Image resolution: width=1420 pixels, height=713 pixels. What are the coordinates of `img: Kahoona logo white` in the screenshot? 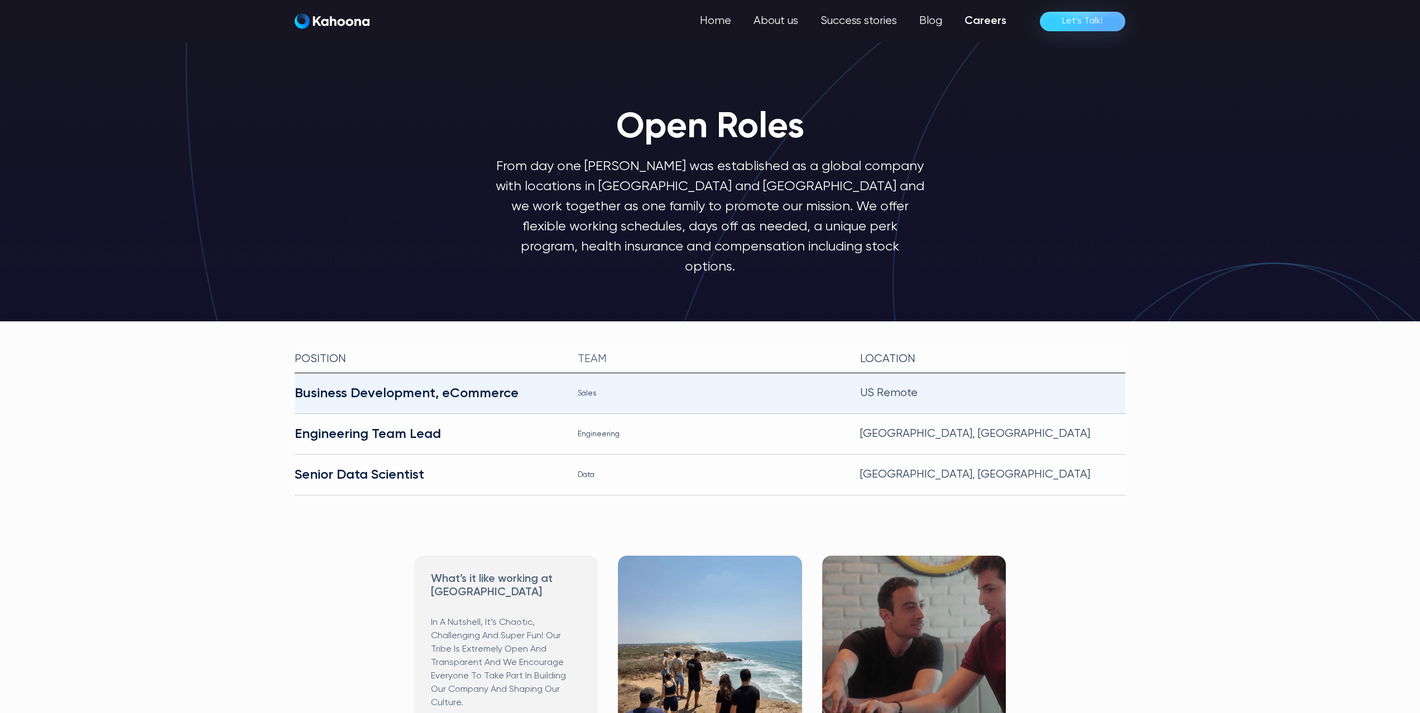 It's located at (332, 21).